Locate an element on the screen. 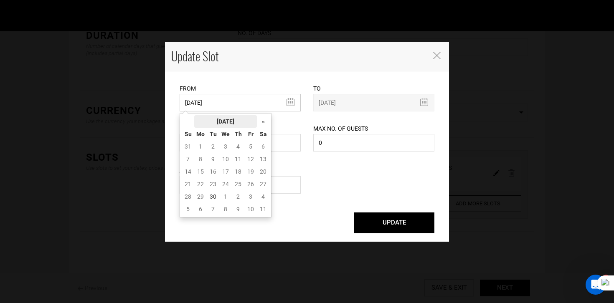 The height and width of the screenshot is (303, 614). td: 13 is located at coordinates (263, 159).